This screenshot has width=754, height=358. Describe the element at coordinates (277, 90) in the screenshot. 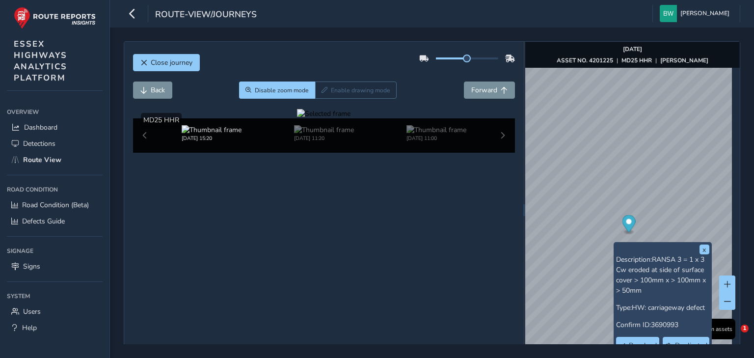

I see `button: Zoom` at that location.